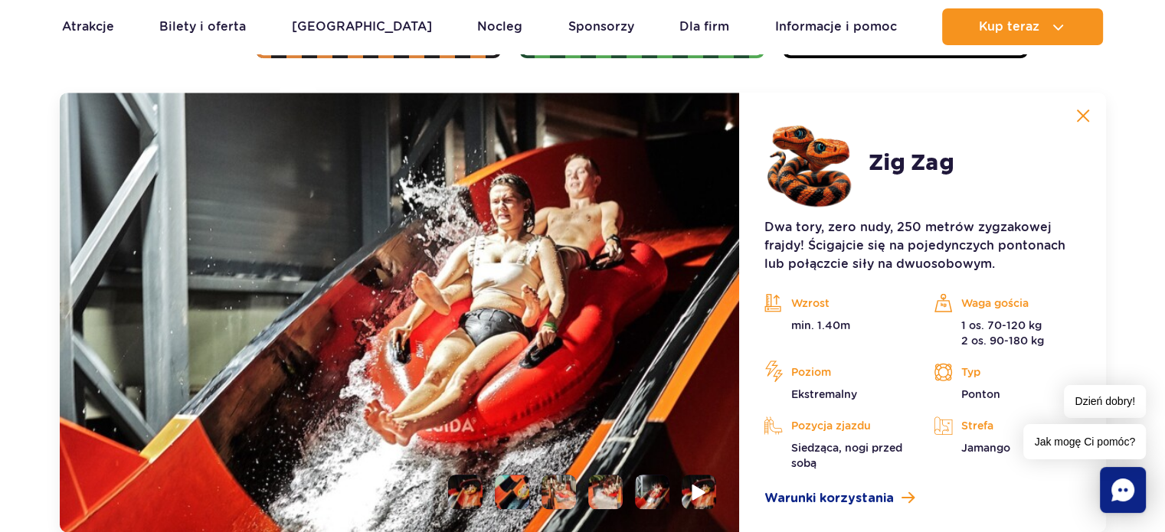  I want to click on p: Pozycja zjazdu, so click(837, 426).